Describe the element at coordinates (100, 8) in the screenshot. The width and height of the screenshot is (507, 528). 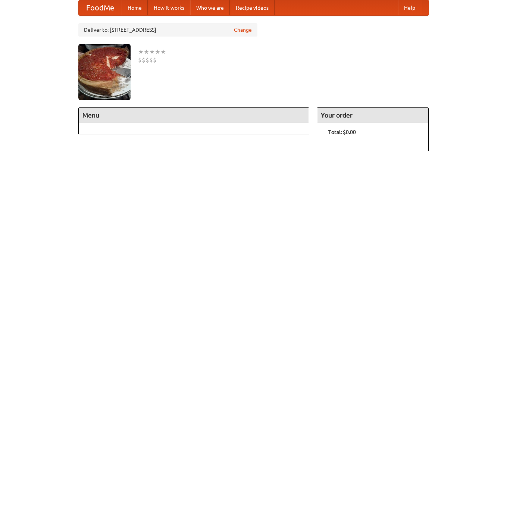
I see `a: FoodMe` at that location.